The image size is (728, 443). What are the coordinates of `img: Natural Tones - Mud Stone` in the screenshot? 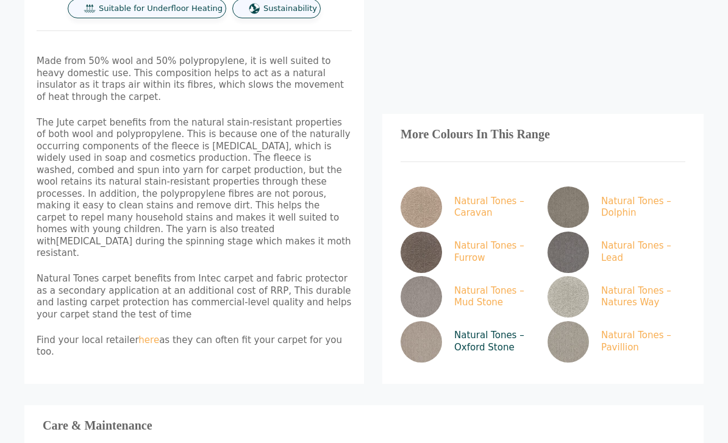 It's located at (421, 297).